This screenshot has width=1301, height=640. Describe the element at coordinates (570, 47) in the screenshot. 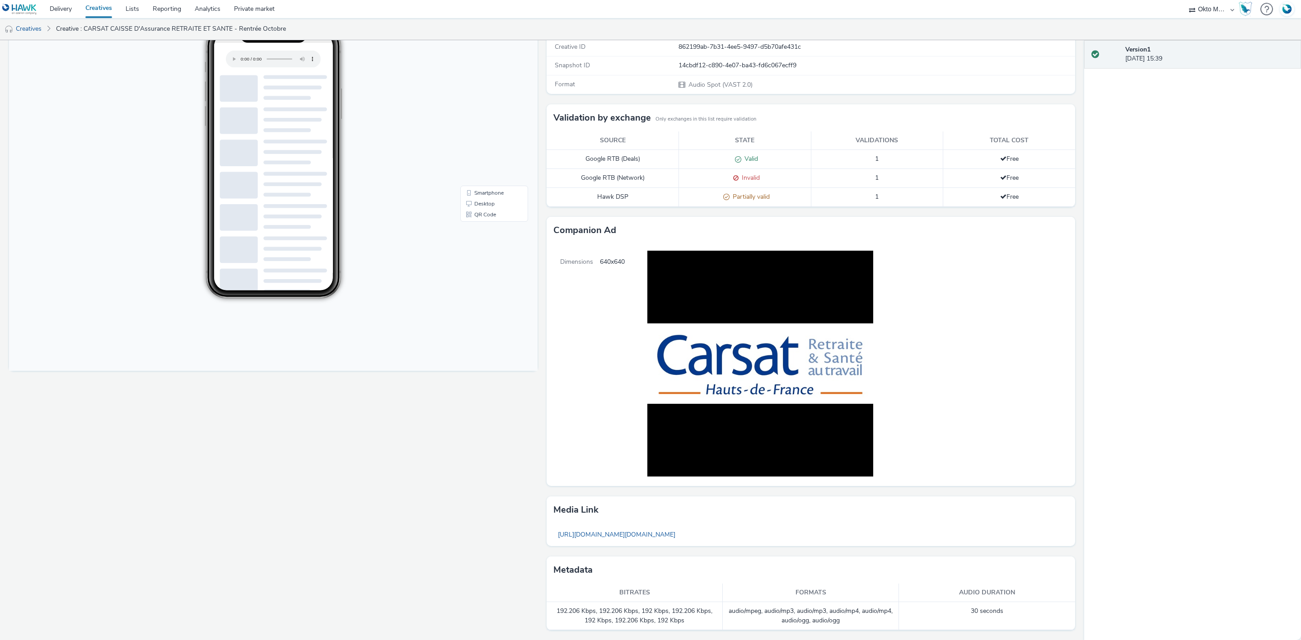

I see `span: Creative ID` at that location.